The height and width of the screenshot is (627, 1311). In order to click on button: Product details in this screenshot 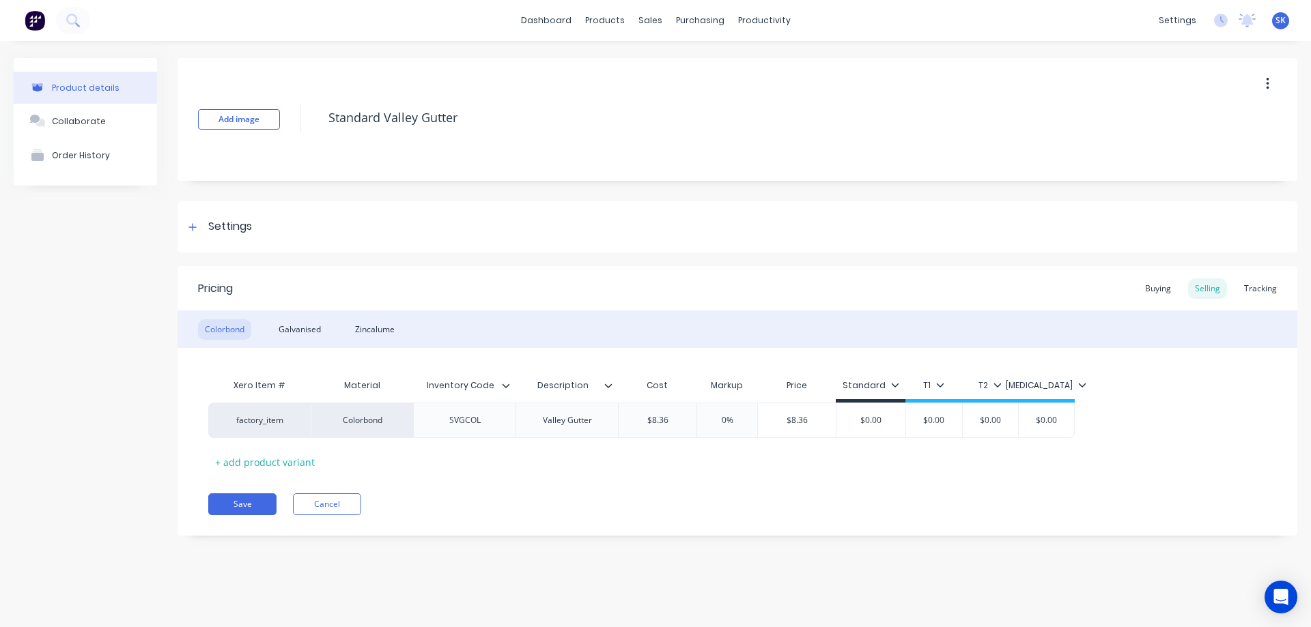, I will do `click(85, 87)`.